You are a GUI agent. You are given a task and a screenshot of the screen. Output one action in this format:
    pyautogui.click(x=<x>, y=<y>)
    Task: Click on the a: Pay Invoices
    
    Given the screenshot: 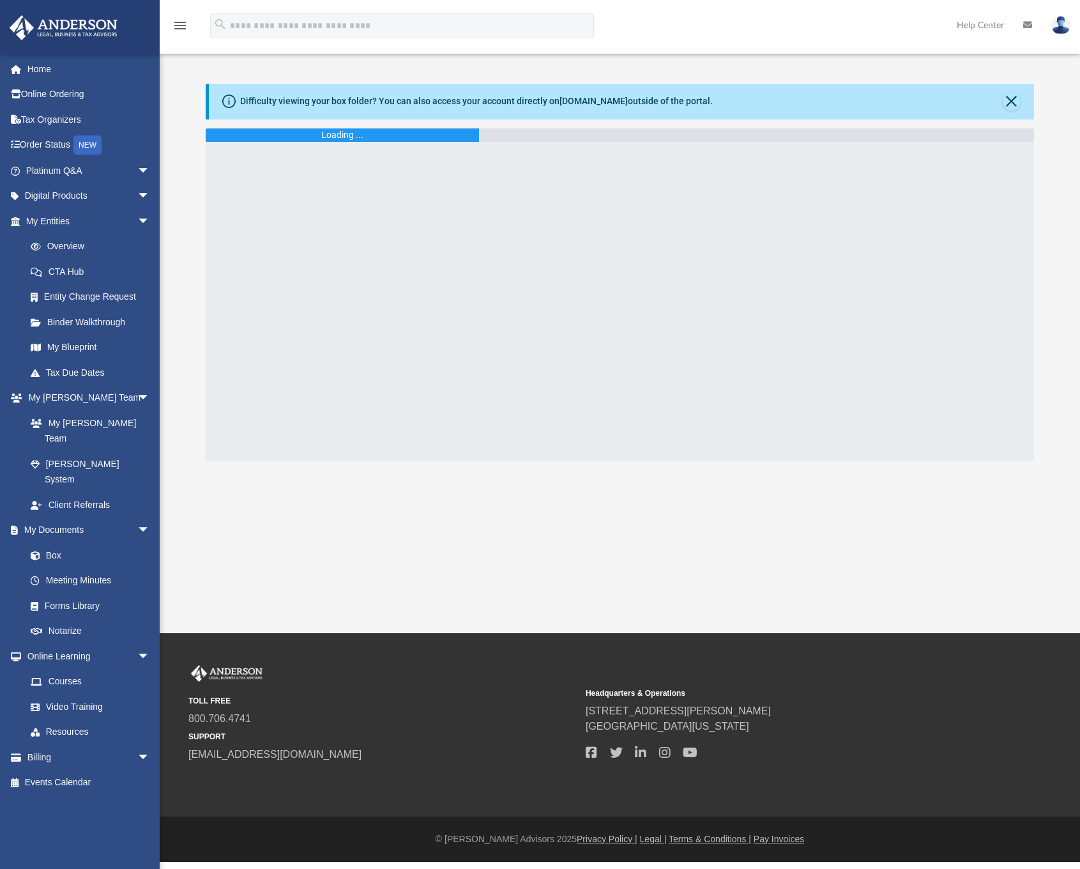 What is the action you would take?
    pyautogui.click(x=779, y=839)
    